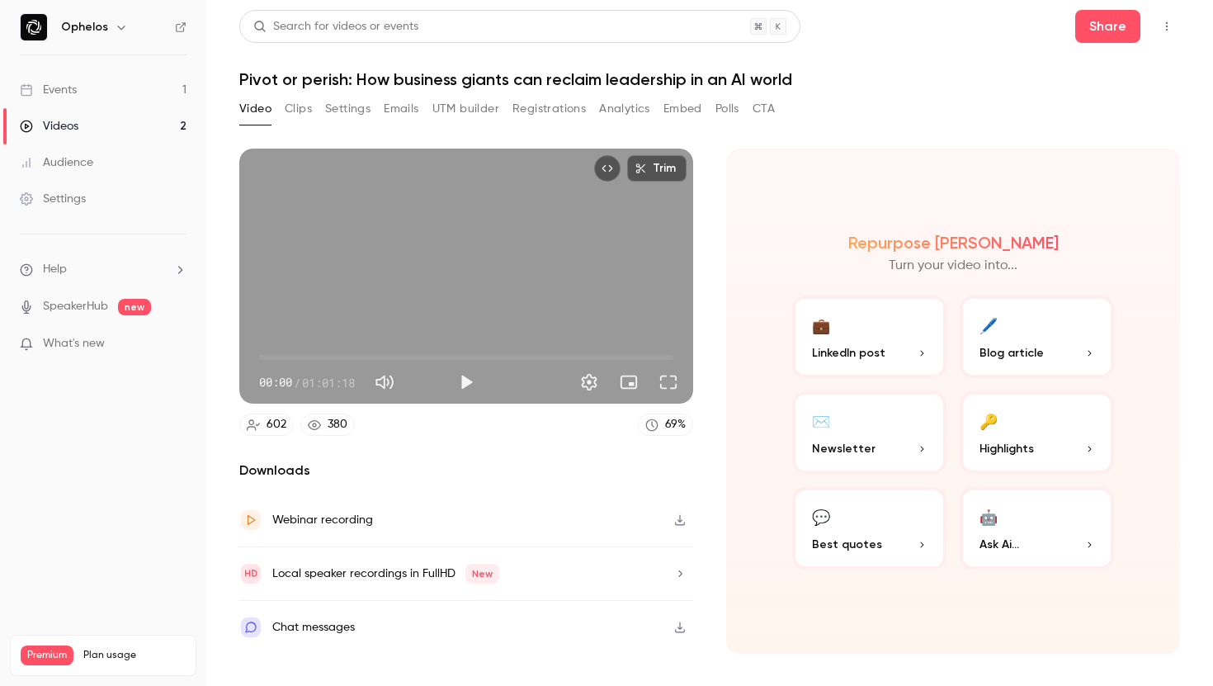 The image size is (1213, 686). I want to click on button: 🤖Ask Ai..., so click(1036, 528).